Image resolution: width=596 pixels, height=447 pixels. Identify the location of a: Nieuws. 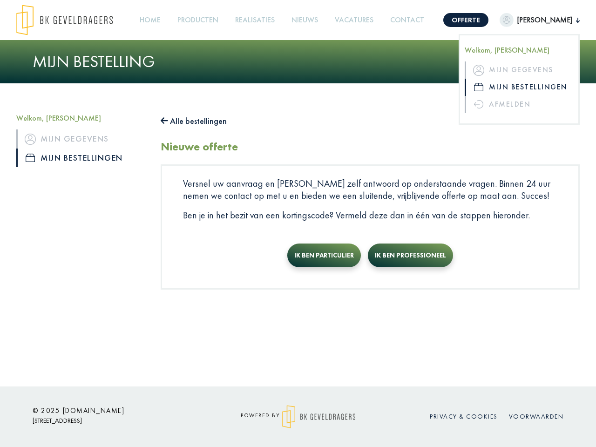
(304, 20).